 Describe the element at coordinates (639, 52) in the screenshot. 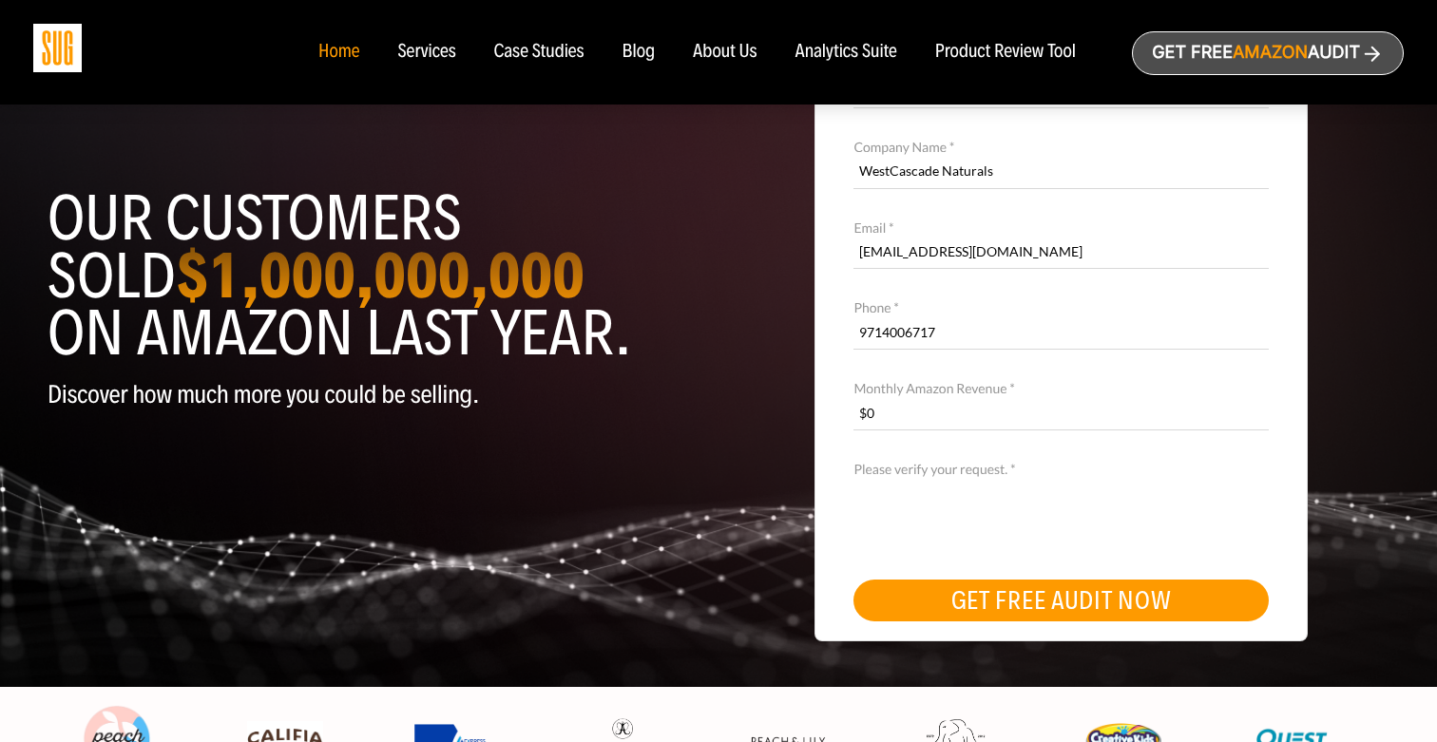

I see `div: Blog` at that location.